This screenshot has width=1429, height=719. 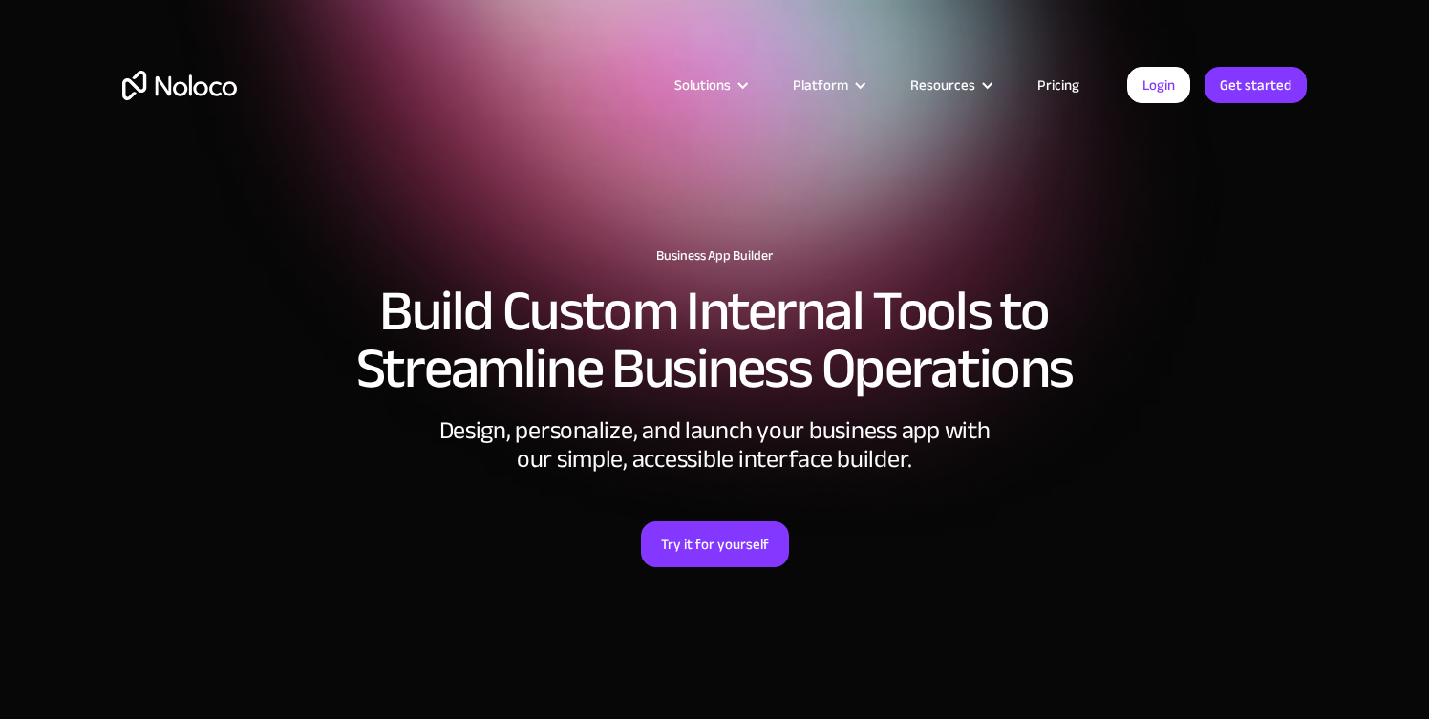 What do you see at coordinates (714, 544) in the screenshot?
I see `a: Try it for yourself` at bounding box center [714, 544].